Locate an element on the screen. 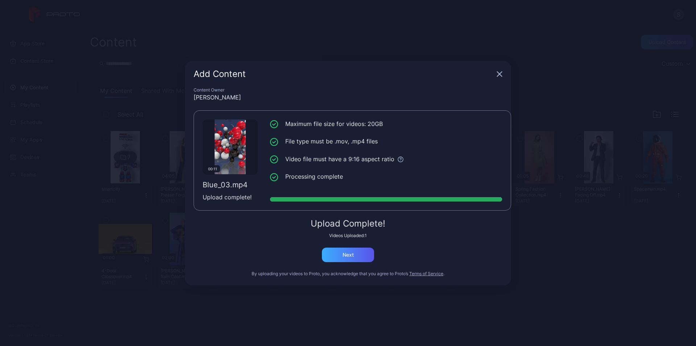 The image size is (696, 346). li: Maximum file size for videos: 20GB is located at coordinates (386, 124).